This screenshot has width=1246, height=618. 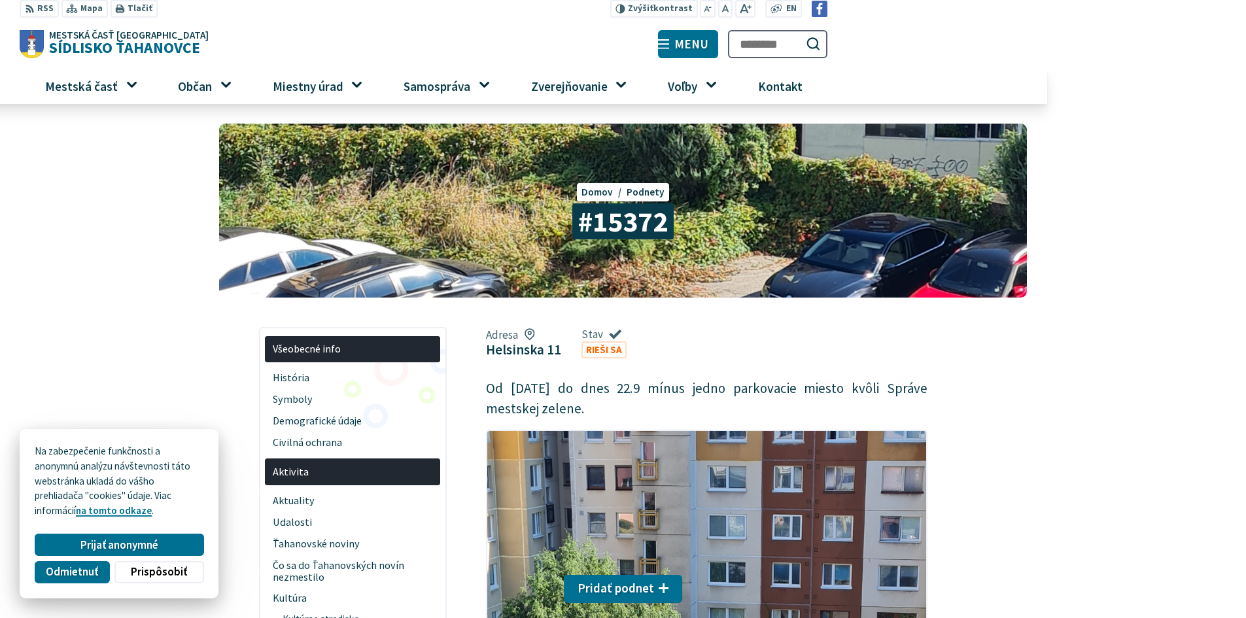 What do you see at coordinates (81, 86) in the screenshot?
I see `a: Mestská časť` at bounding box center [81, 86].